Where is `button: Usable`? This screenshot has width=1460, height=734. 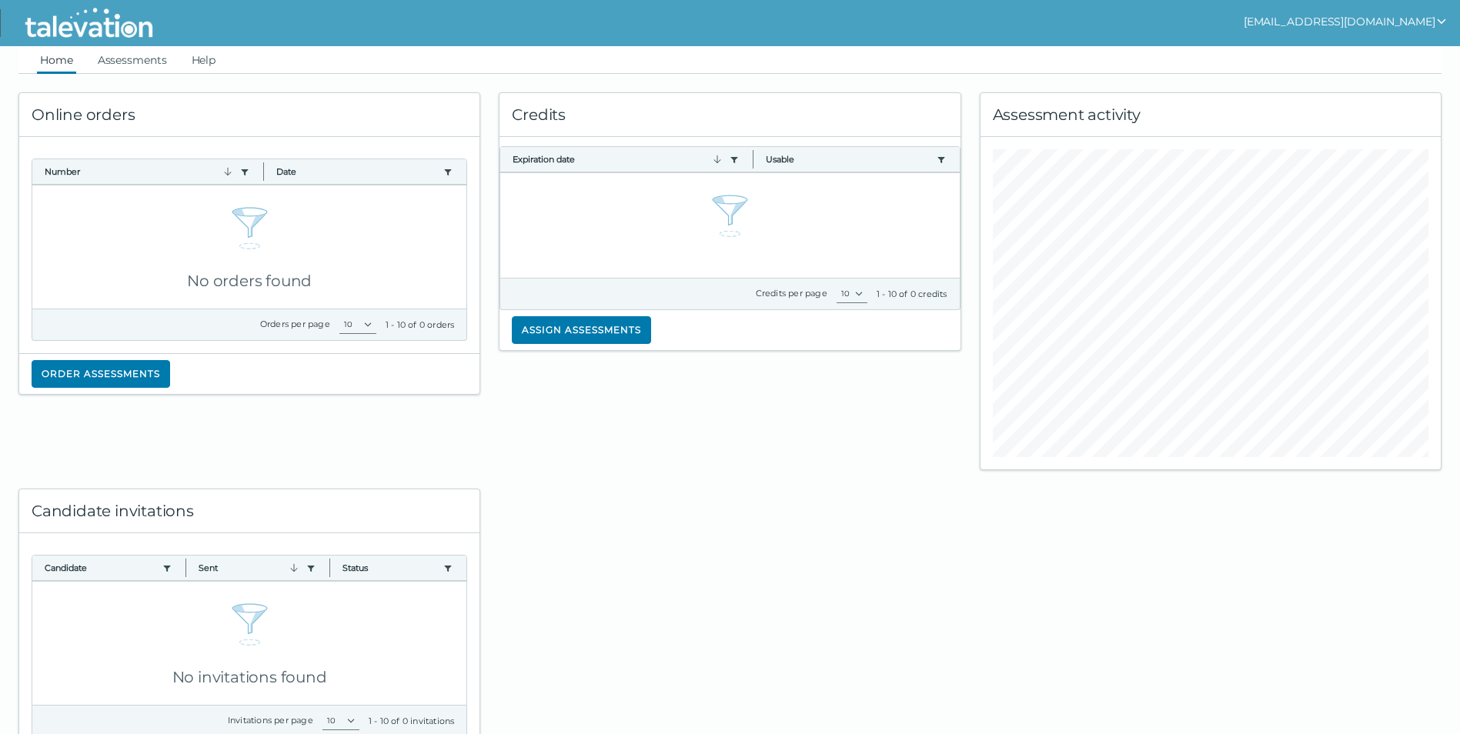 button: Usable is located at coordinates (848, 159).